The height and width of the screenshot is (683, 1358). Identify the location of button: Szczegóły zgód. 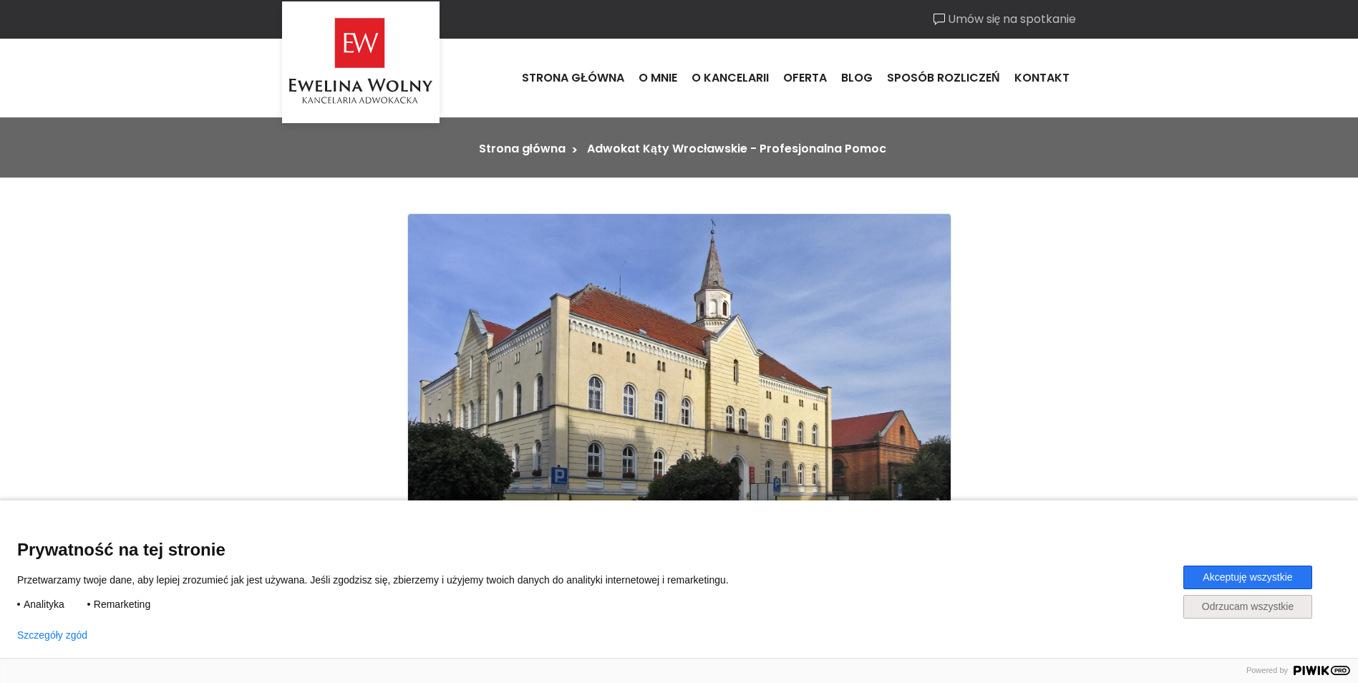
(52, 635).